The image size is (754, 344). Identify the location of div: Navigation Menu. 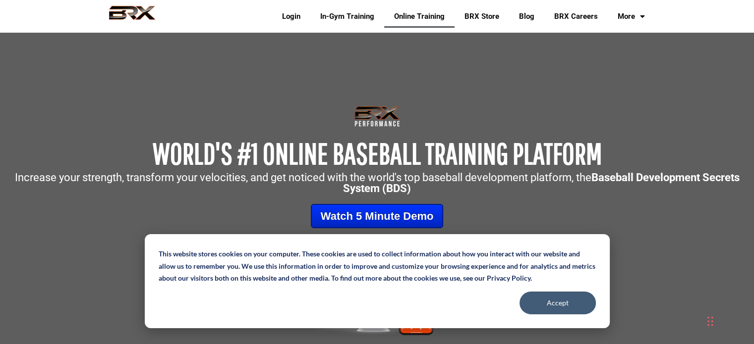
(459, 16).